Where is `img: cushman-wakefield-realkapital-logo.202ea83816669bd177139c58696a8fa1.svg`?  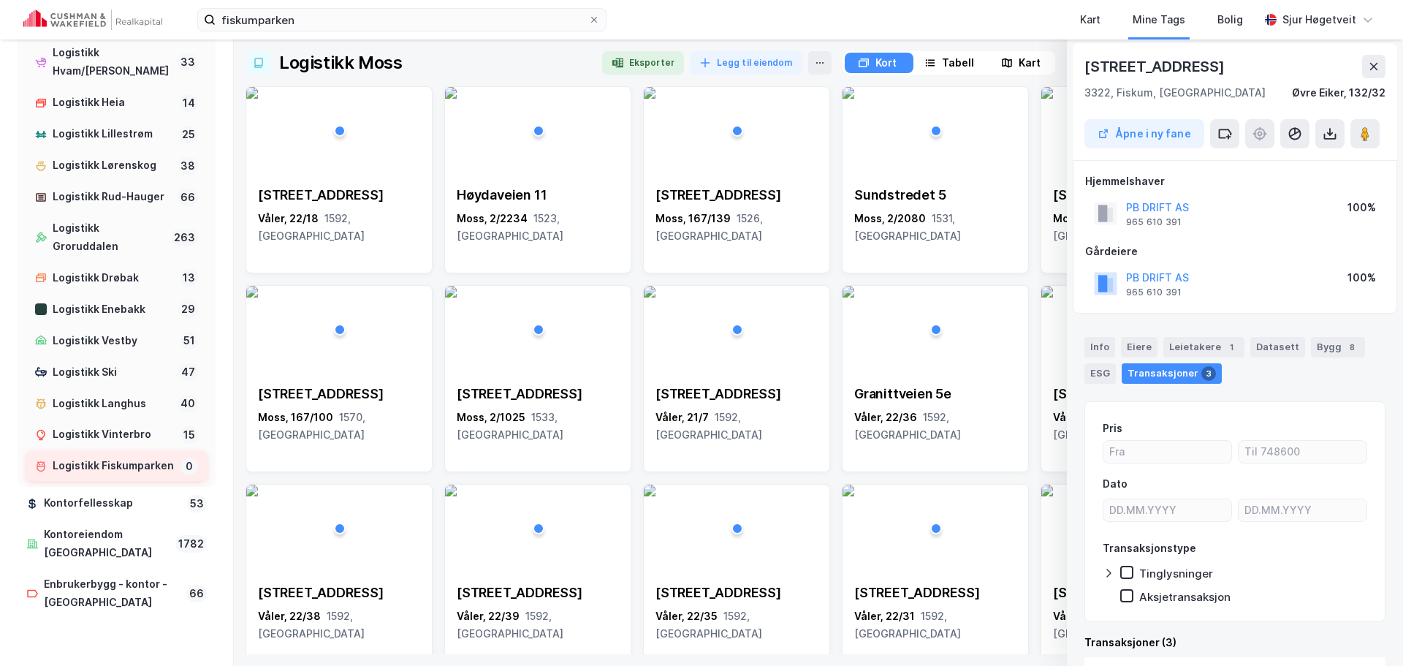
img: cushman-wakefield-realkapital-logo.202ea83816669bd177139c58696a8fa1.svg is located at coordinates (93, 20).